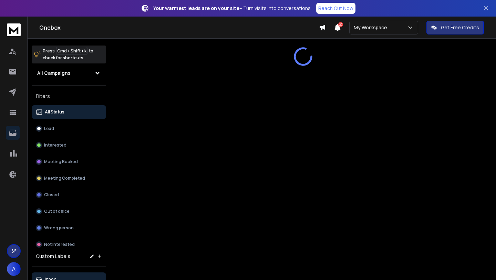 This screenshot has height=280, width=496. Describe the element at coordinates (69, 244) in the screenshot. I see `button: Not Interested` at that location.